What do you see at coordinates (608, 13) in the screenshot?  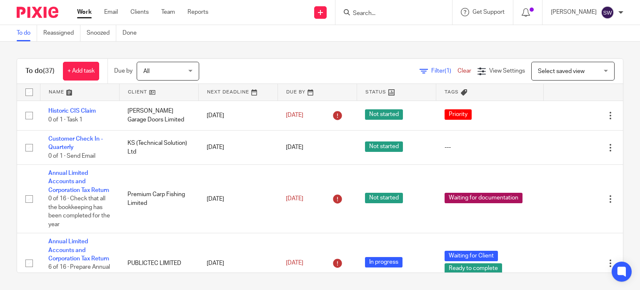 I see `img: svg%3E` at bounding box center [608, 13].